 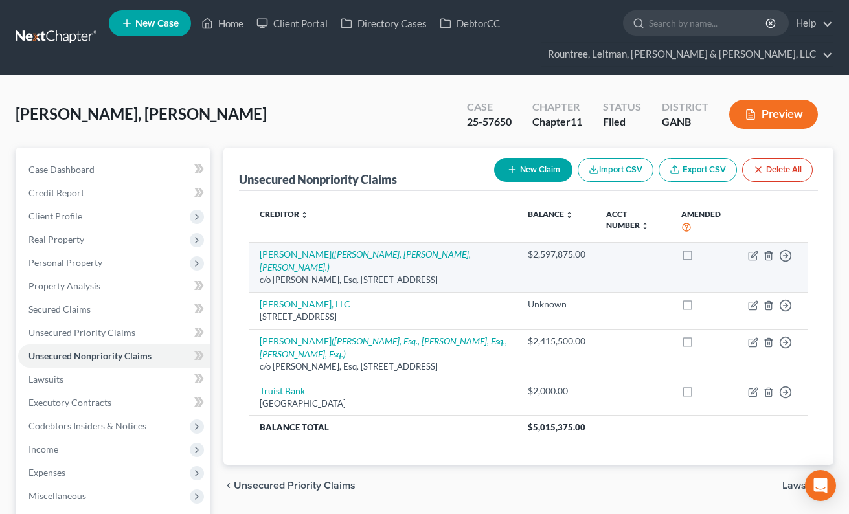 I want to click on a: Secured Claims, so click(x=114, y=310).